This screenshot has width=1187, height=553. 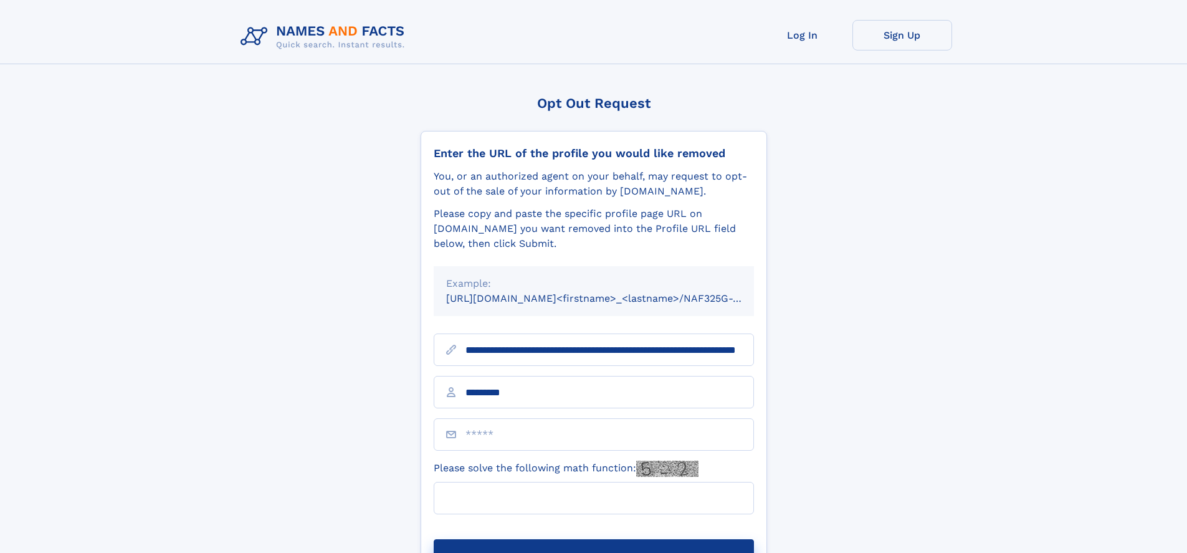 I want to click on div: Opt Out Request, so click(x=594, y=103).